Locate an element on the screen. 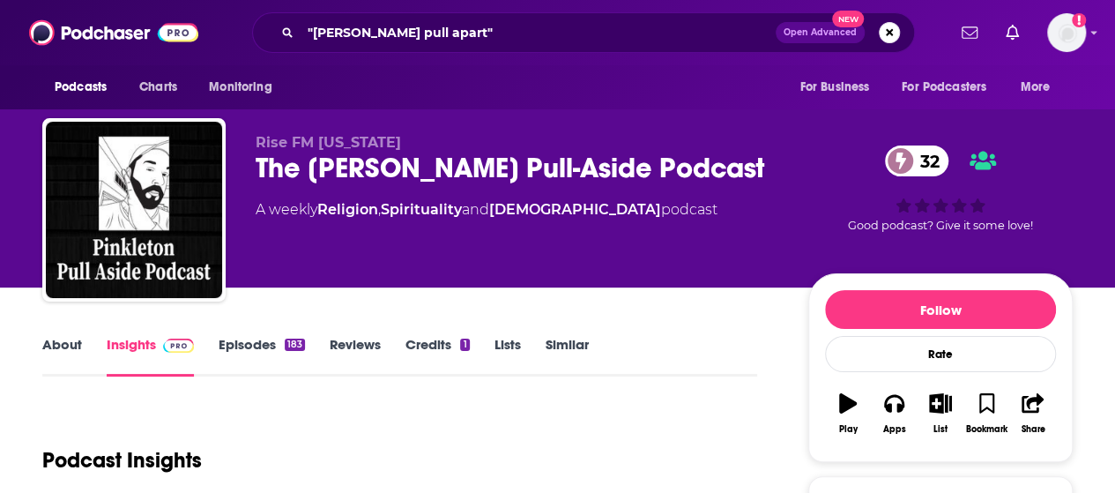 The height and width of the screenshot is (493, 1115). span: Logged in as WPubPR1 is located at coordinates (1067, 33).